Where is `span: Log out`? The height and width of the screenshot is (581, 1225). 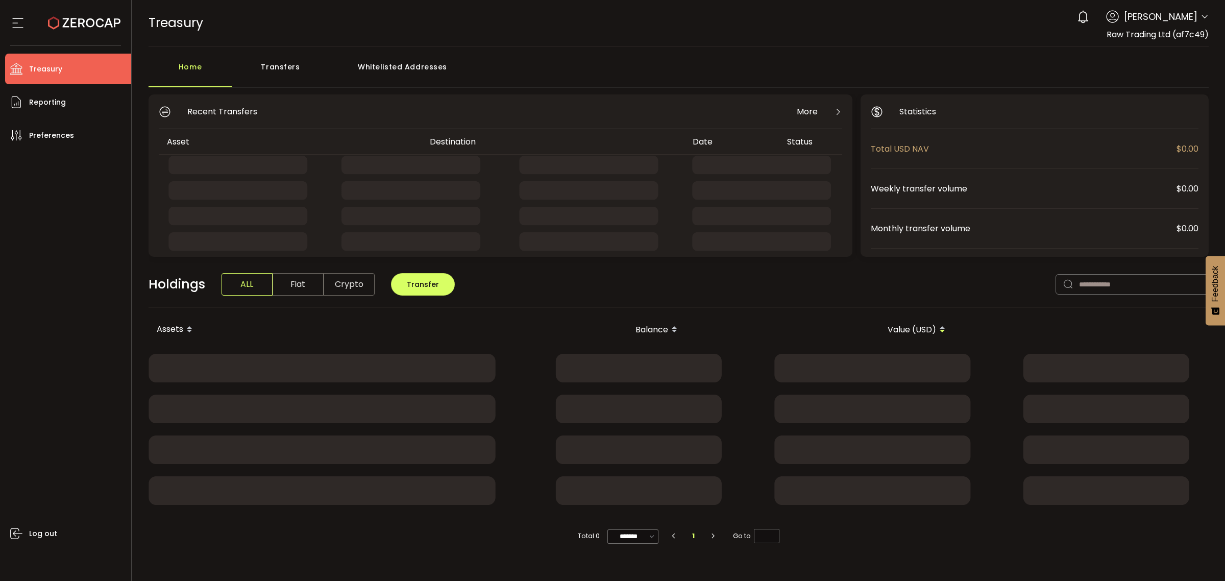 span: Log out is located at coordinates (43, 533).